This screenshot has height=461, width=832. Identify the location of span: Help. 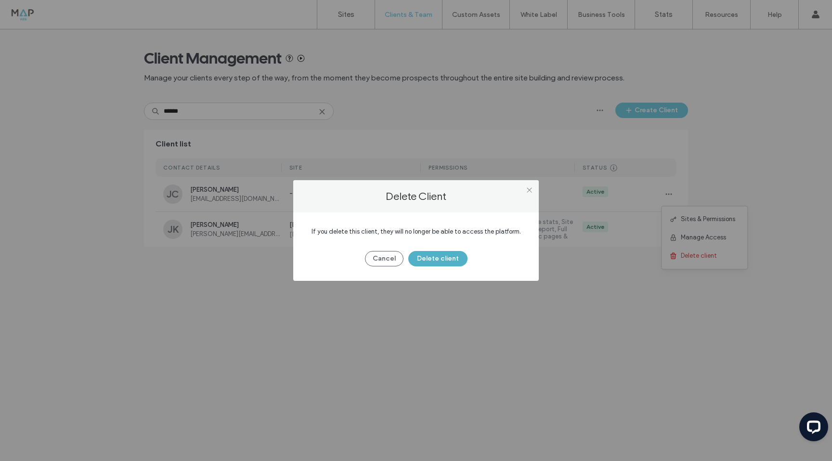
(31, 11).